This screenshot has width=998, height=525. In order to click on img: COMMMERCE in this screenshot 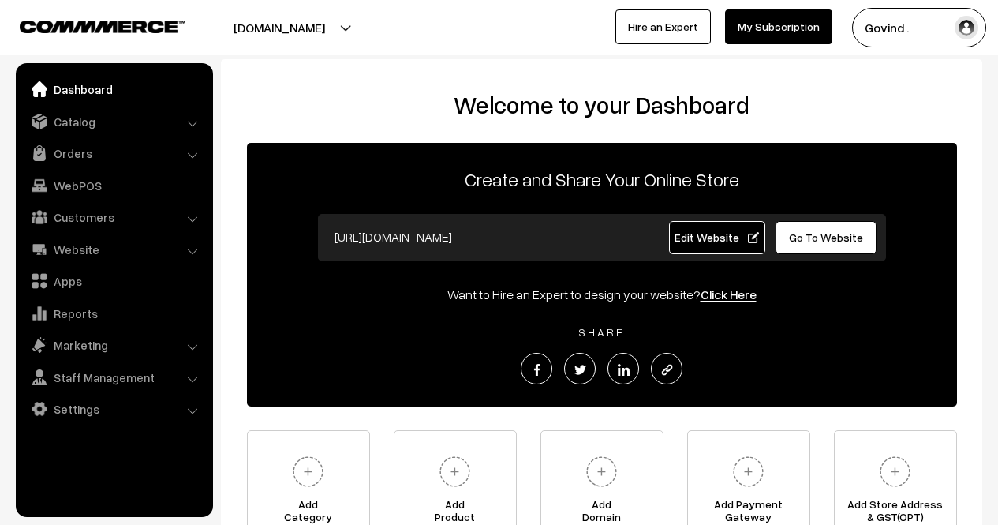, I will do `click(103, 26)`.